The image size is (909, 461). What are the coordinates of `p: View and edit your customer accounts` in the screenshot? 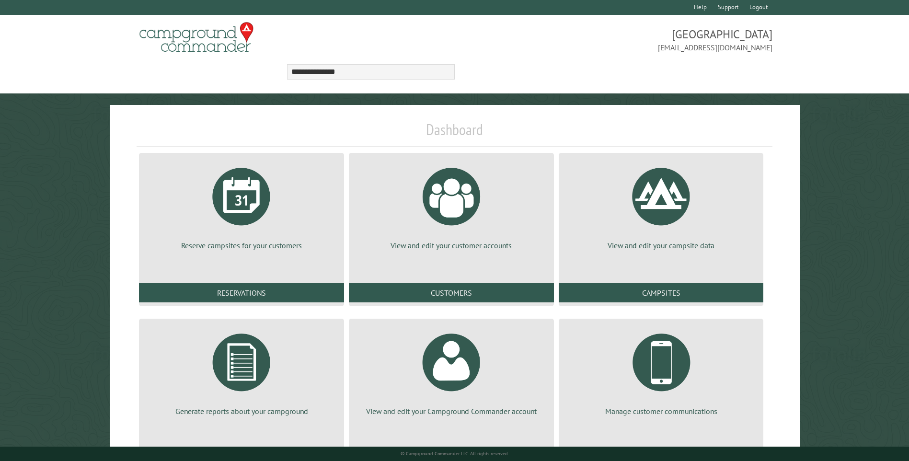 It's located at (452, 245).